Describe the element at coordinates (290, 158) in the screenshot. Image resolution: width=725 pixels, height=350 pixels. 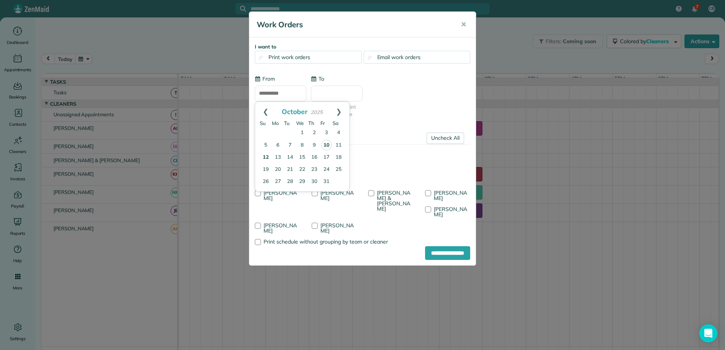
I see `a: 14` at that location.